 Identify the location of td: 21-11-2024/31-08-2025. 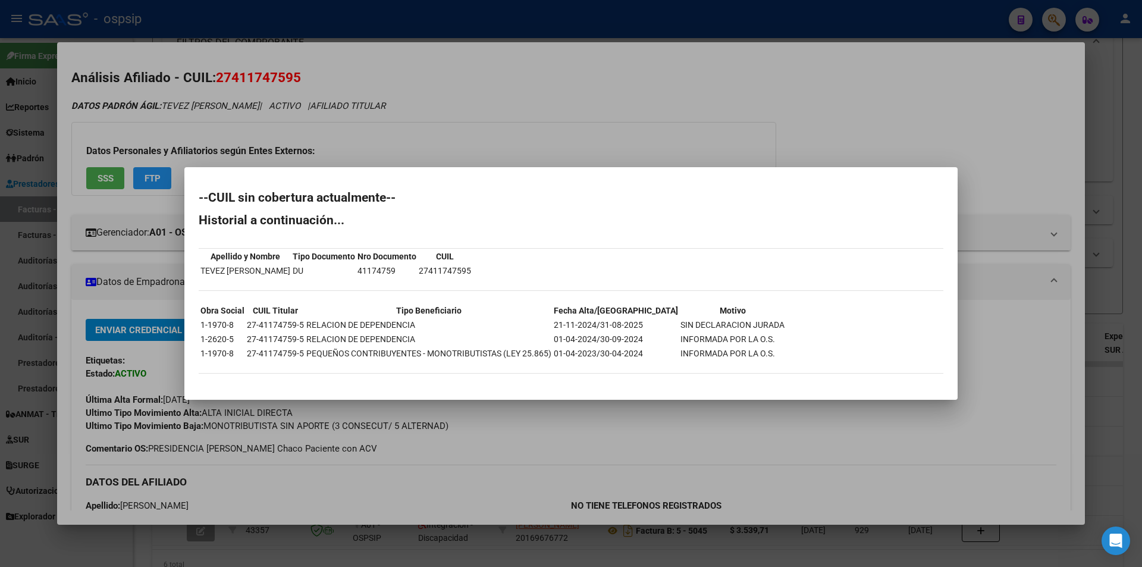
(616, 325).